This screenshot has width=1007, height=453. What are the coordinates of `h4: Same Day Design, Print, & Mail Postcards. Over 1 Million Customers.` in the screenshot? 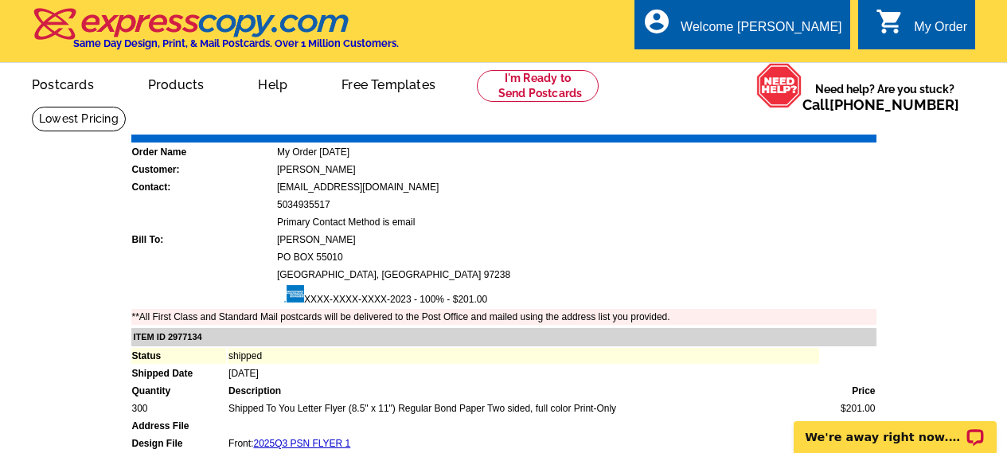 It's located at (236, 43).